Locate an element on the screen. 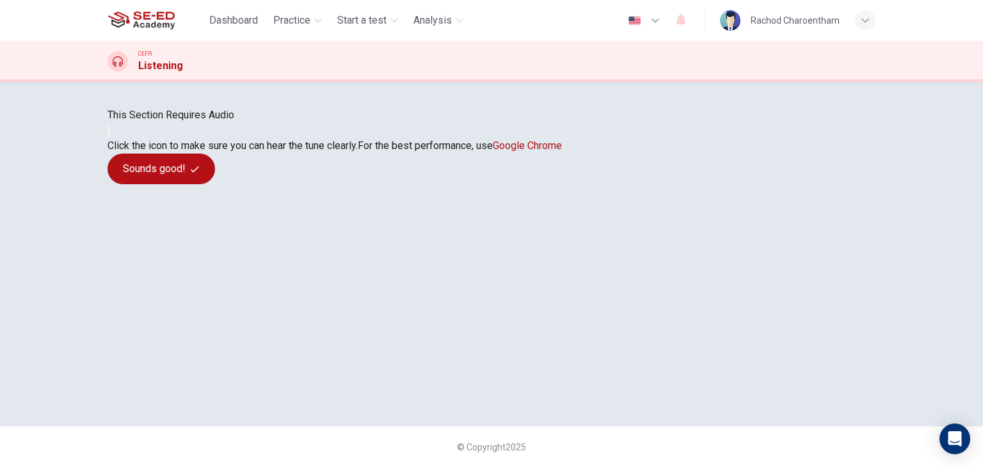  span: CEFR is located at coordinates (145, 54).